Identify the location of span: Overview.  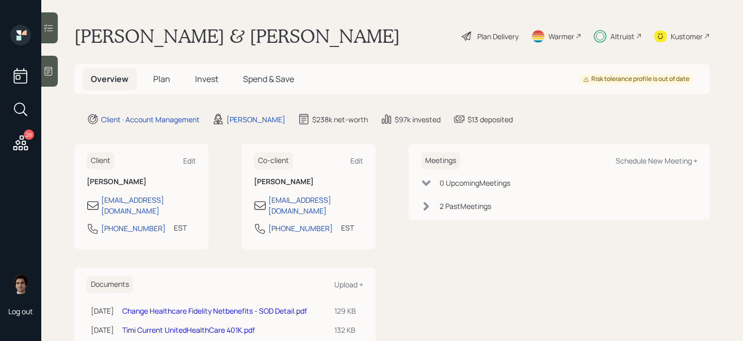
(109, 79).